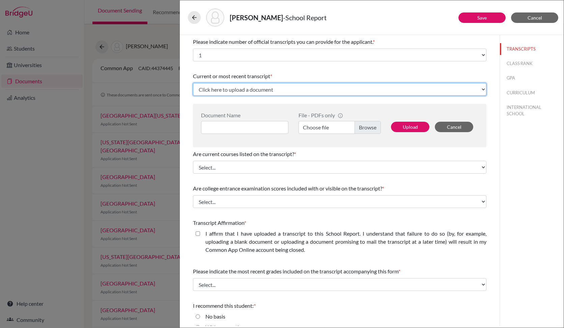 The image size is (564, 328). Describe the element at coordinates (223, 305) in the screenshot. I see `span: I recommend this student:` at that location.